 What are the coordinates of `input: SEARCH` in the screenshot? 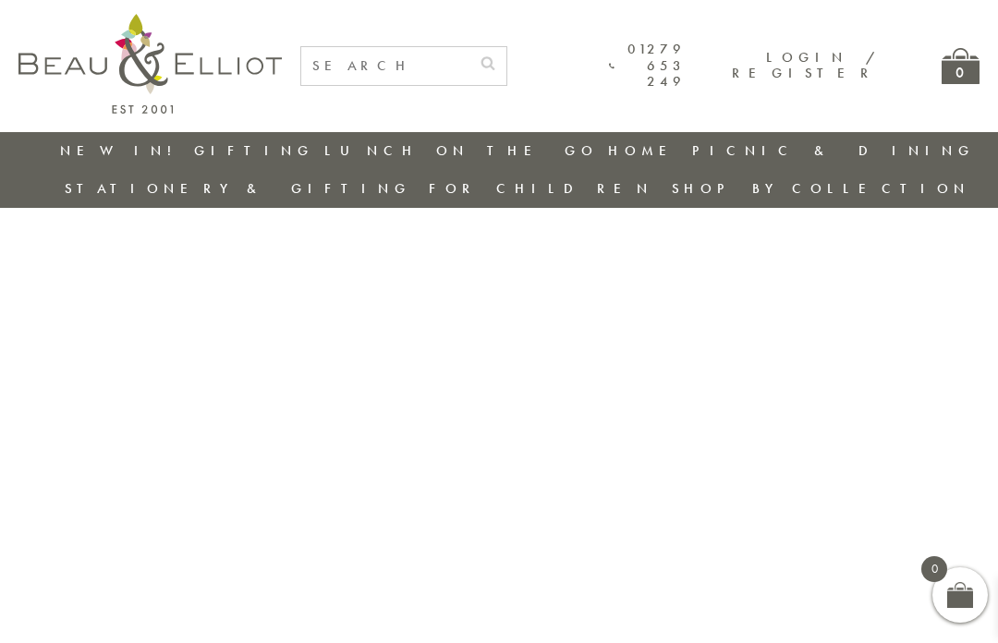 It's located at (385, 66).